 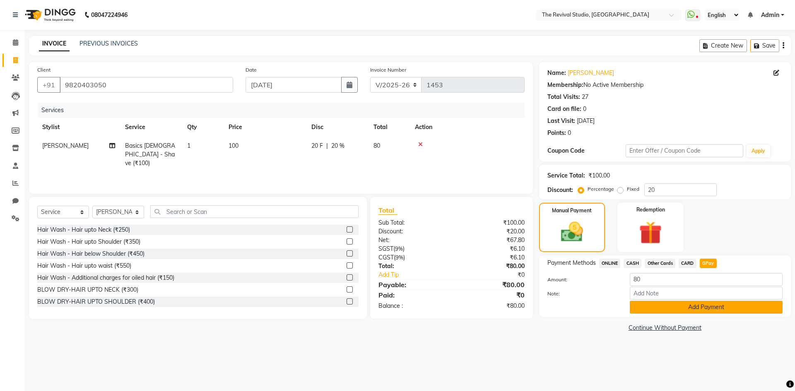 I want to click on div: Paid:, so click(x=412, y=295).